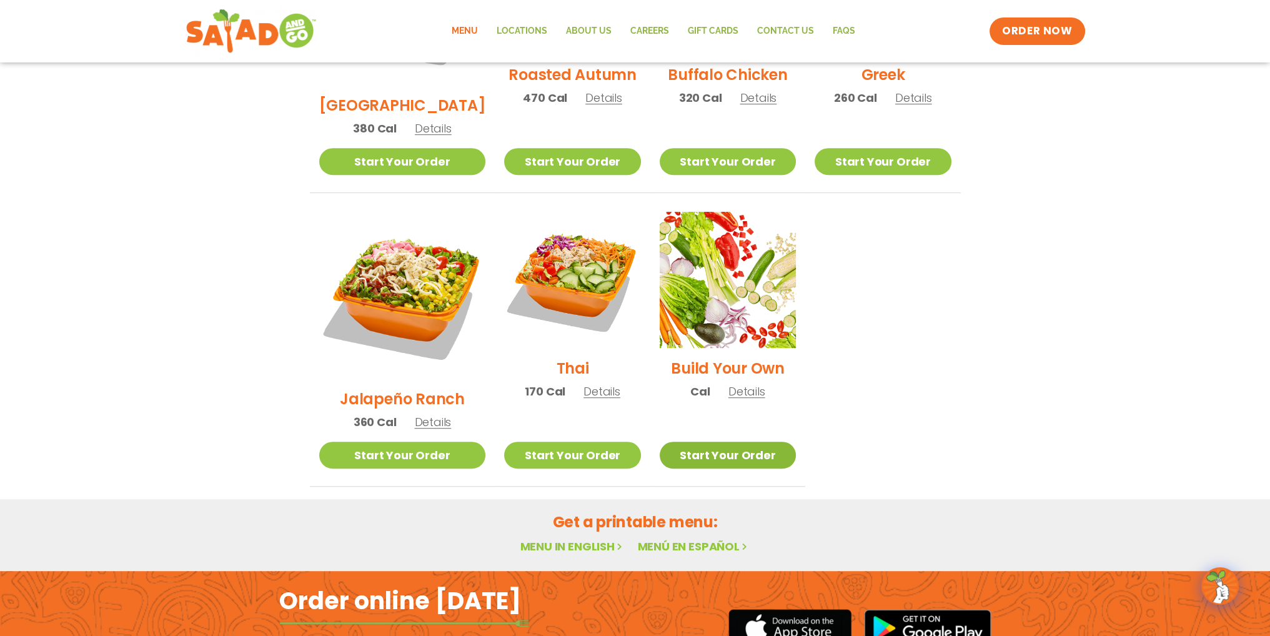 The width and height of the screenshot is (1270, 636). I want to click on h2: Get a printable menu:, so click(635, 521).